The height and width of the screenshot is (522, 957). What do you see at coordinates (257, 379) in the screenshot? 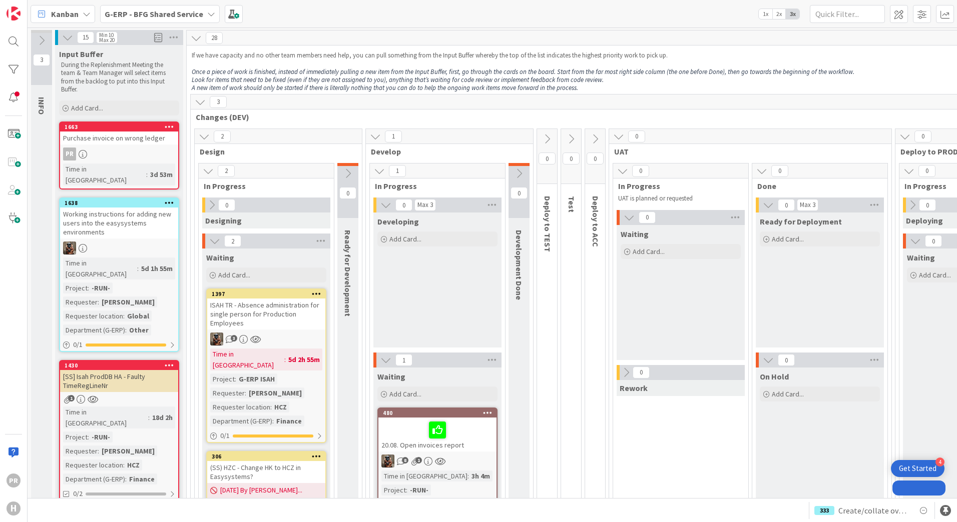
I see `div: G-ERP ISAH` at bounding box center [257, 379].